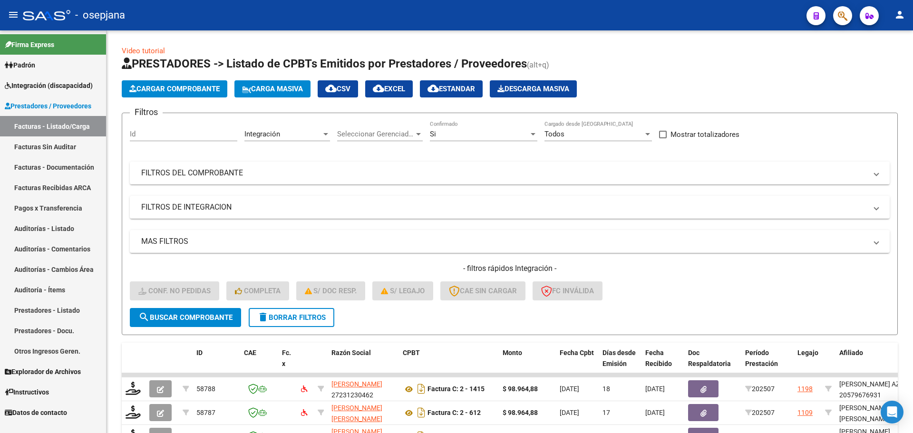 The width and height of the screenshot is (913, 433). I want to click on div: 27231230462, so click(363, 389).